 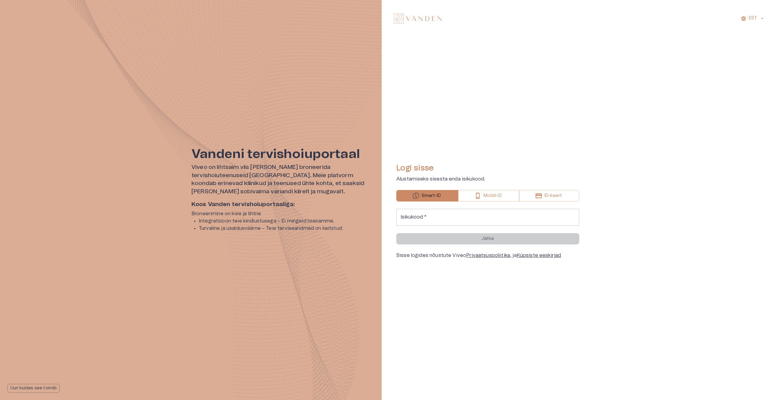 I want to click on p: ID-kaart, so click(x=553, y=196).